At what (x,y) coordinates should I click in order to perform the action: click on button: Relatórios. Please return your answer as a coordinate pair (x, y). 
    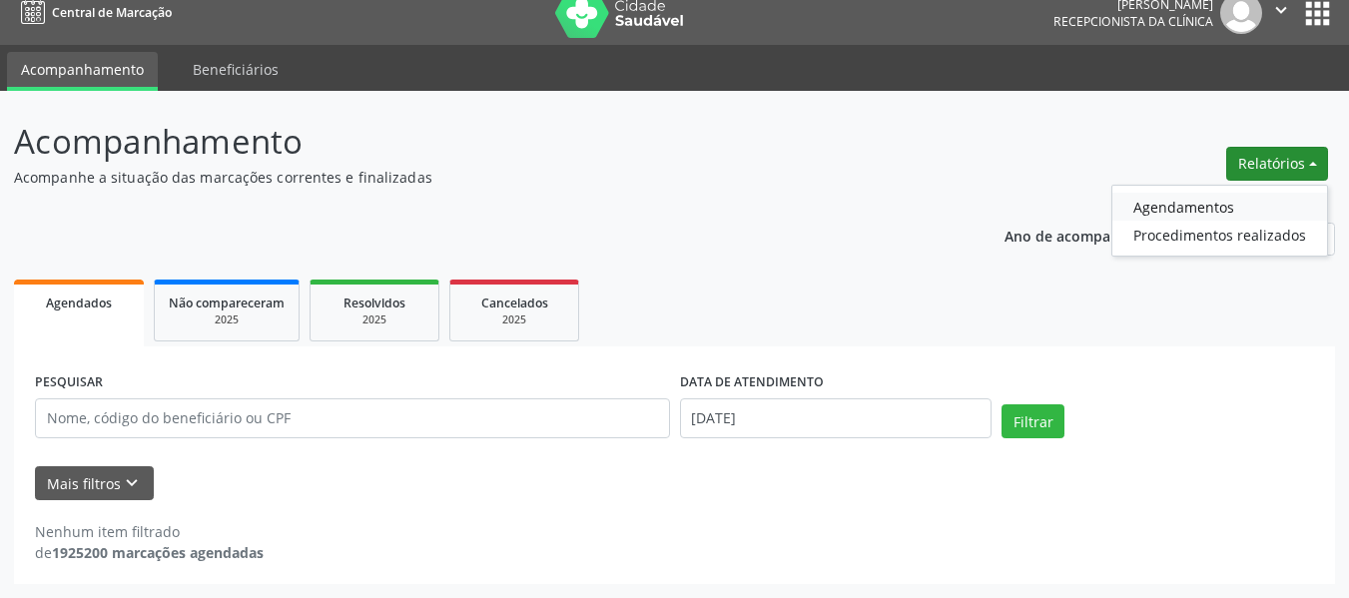
    Looking at the image, I should click on (1277, 164).